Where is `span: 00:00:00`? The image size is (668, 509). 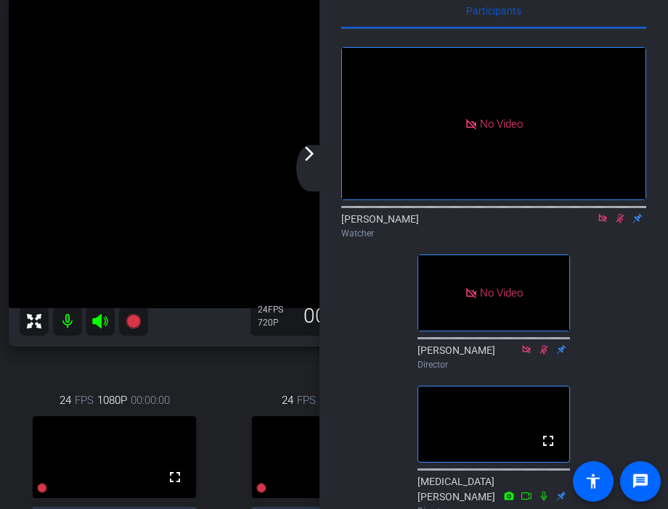 span: 00:00:00 is located at coordinates (150, 401).